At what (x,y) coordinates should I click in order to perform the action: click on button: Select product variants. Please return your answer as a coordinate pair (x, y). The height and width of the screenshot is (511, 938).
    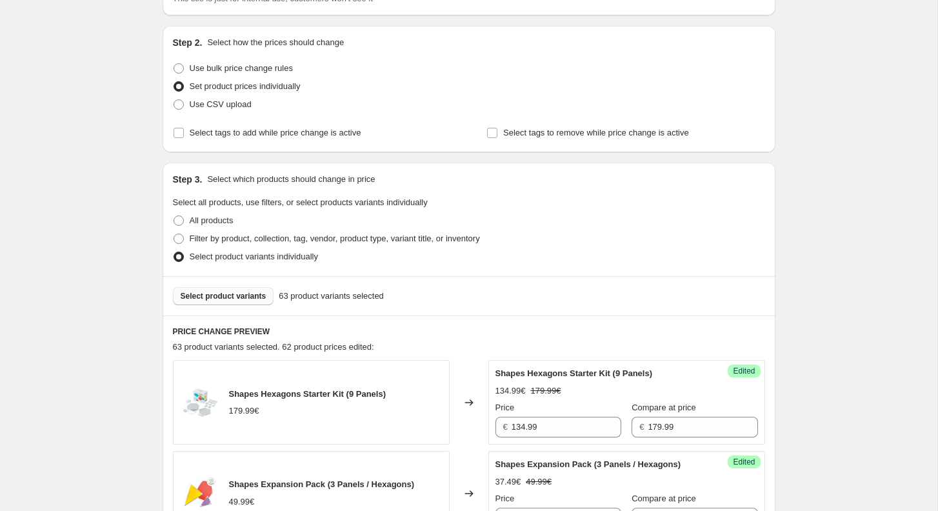
    Looking at the image, I should click on (223, 296).